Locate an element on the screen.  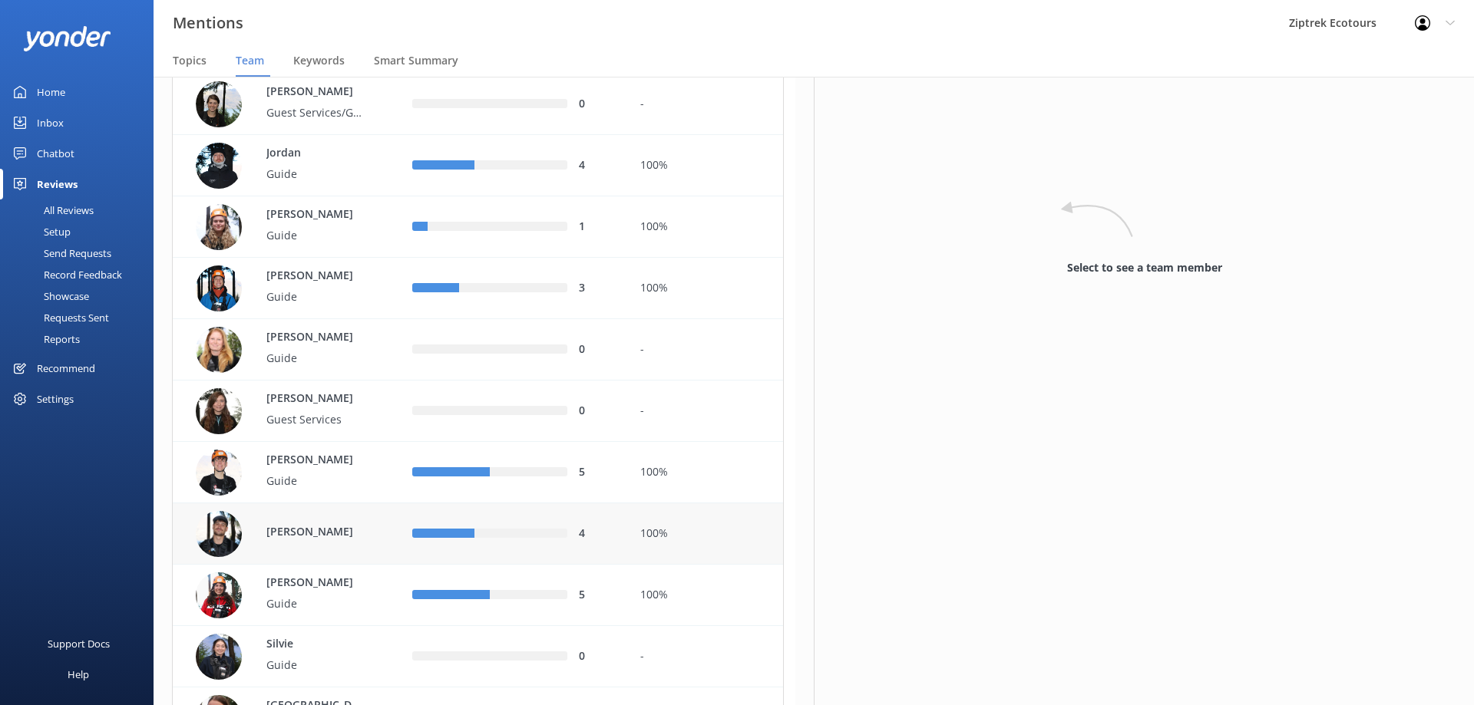
div: Chatbot is located at coordinates (55, 154).